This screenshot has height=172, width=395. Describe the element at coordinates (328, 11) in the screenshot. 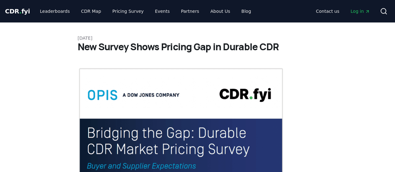

I see `a: Contact us` at that location.